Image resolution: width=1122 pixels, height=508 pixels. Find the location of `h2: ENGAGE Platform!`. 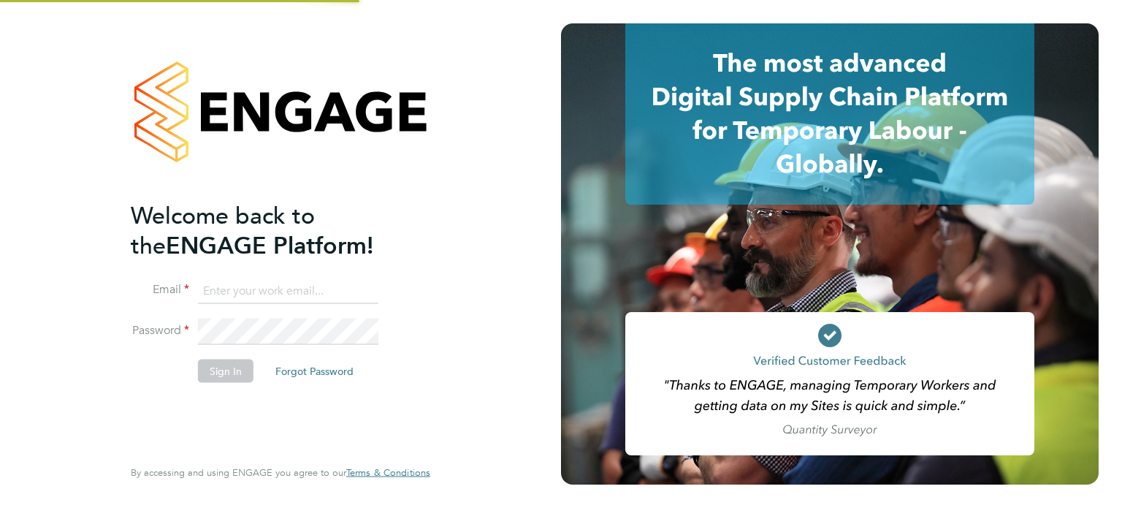

h2: ENGAGE Platform! is located at coordinates (273, 230).